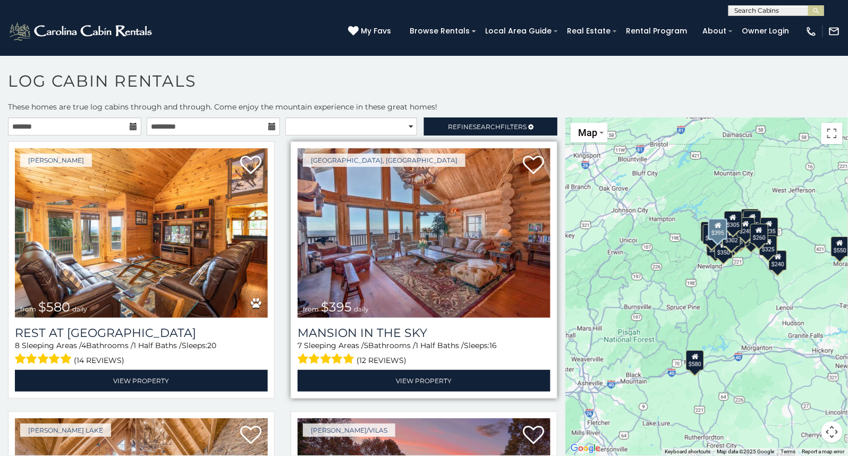  What do you see at coordinates (424, 333) in the screenshot?
I see `a: Mansion In The Sky` at bounding box center [424, 333].